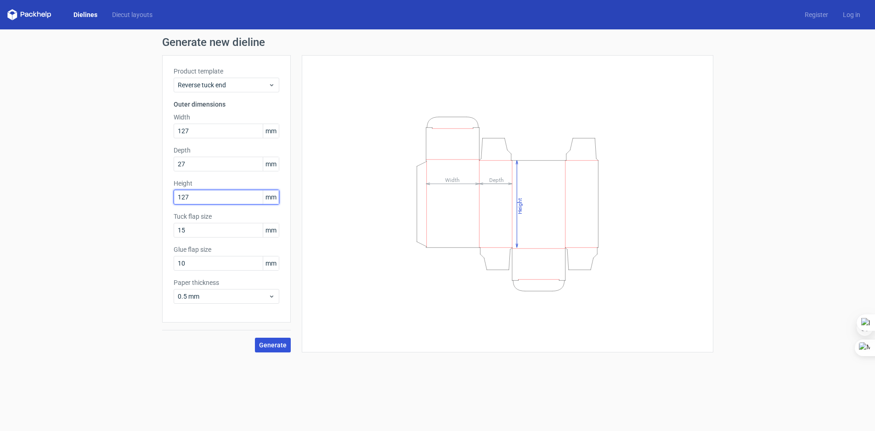 Image resolution: width=875 pixels, height=431 pixels. I want to click on label: Paper thickness, so click(226, 283).